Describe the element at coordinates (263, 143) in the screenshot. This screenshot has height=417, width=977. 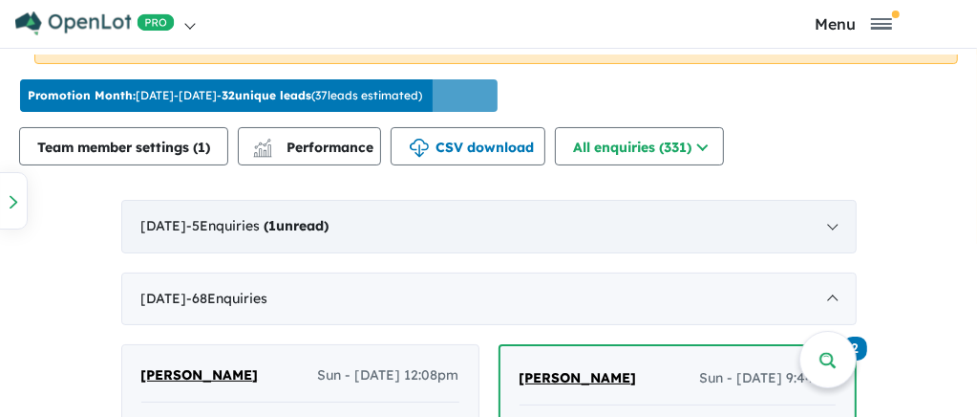
I see `img: line-chart.svg` at that location.